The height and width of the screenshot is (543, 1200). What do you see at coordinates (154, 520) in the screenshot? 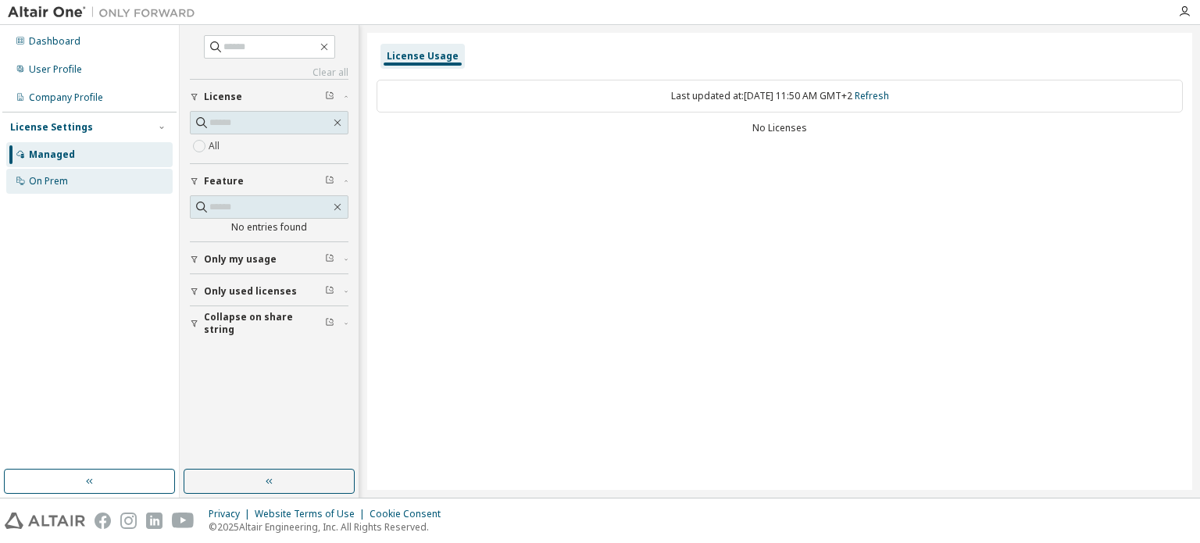
I see `img: linkedin.svg` at bounding box center [154, 520].